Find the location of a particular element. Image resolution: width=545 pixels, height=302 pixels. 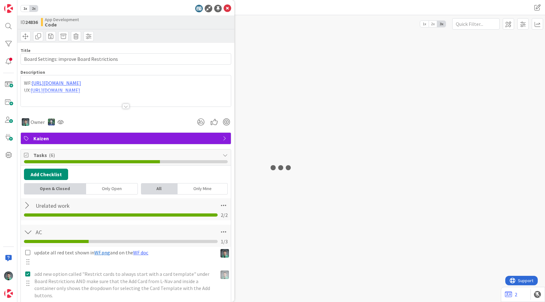

span: ID is located at coordinates (29, 22).